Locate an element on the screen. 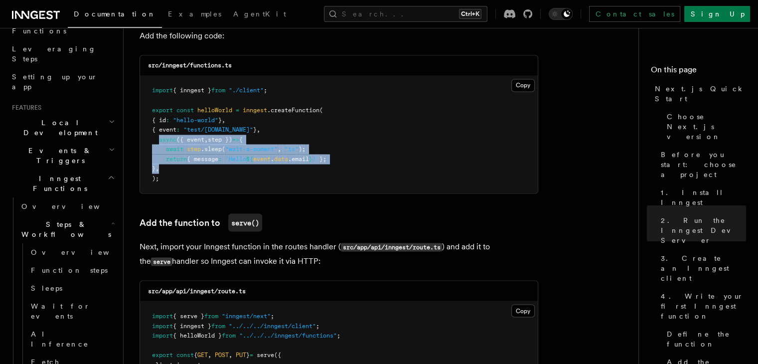 The width and height of the screenshot is (758, 364). span: Local Development is located at coordinates (58, 128).